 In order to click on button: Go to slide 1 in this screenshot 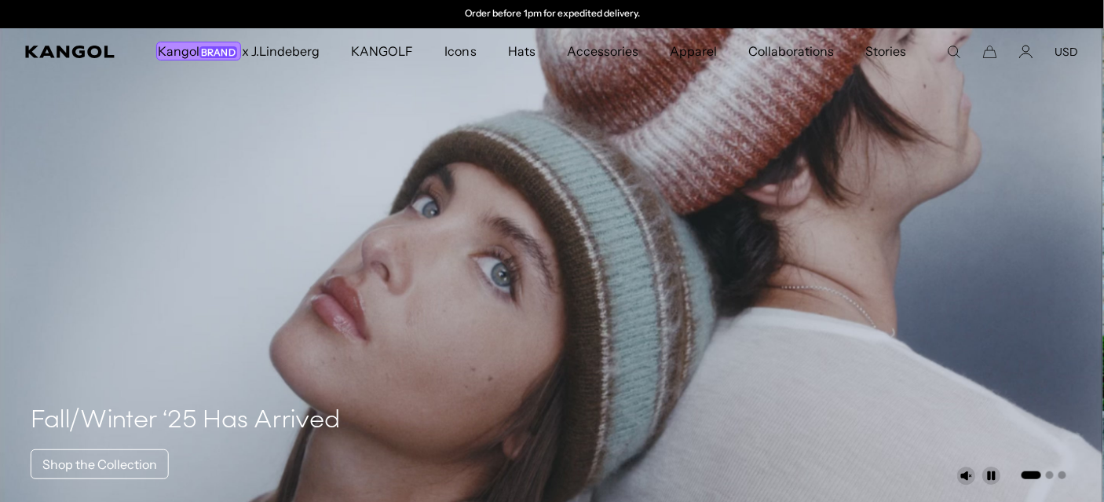, I will do `click(1031, 475)`.